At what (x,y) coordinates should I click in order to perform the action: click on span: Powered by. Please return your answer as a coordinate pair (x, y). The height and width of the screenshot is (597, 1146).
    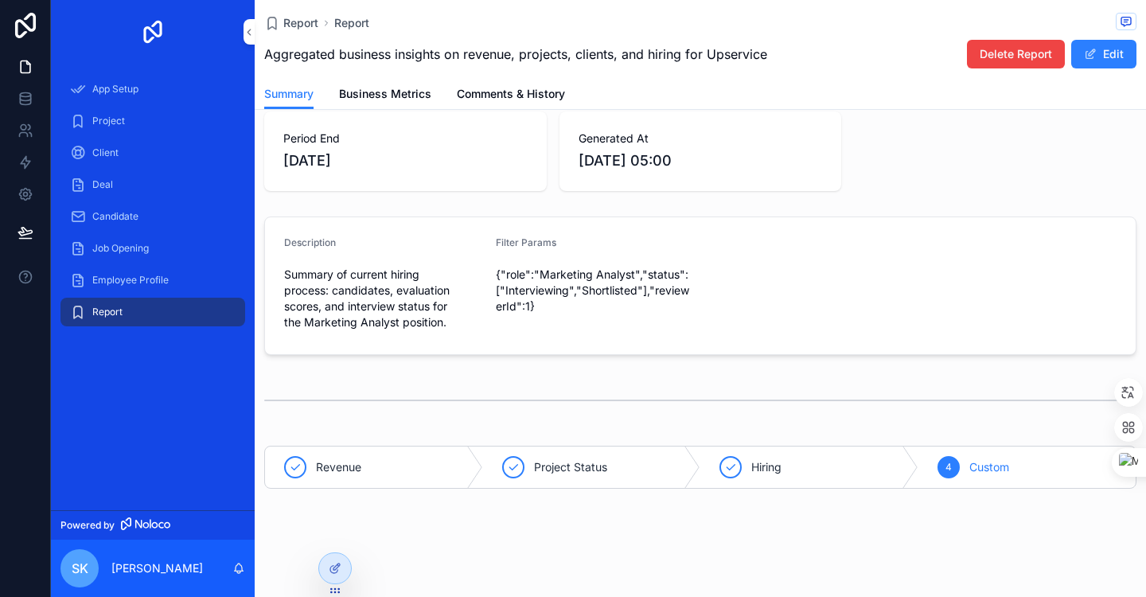
    Looking at the image, I should click on (88, 525).